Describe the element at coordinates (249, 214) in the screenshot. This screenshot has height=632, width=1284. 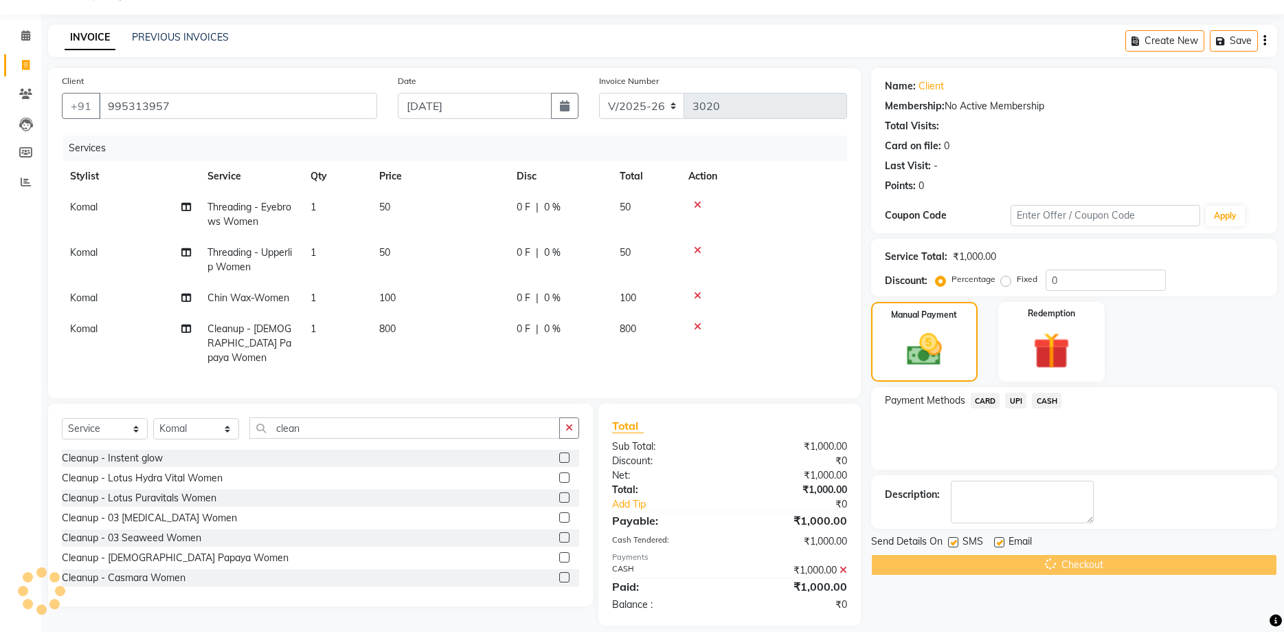
I see `span: Threading - Eyebrows Women` at that location.